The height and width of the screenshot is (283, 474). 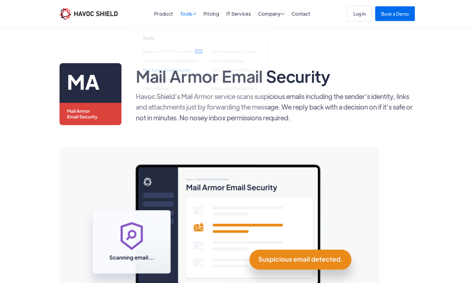 I want to click on div: Company, so click(x=272, y=14).